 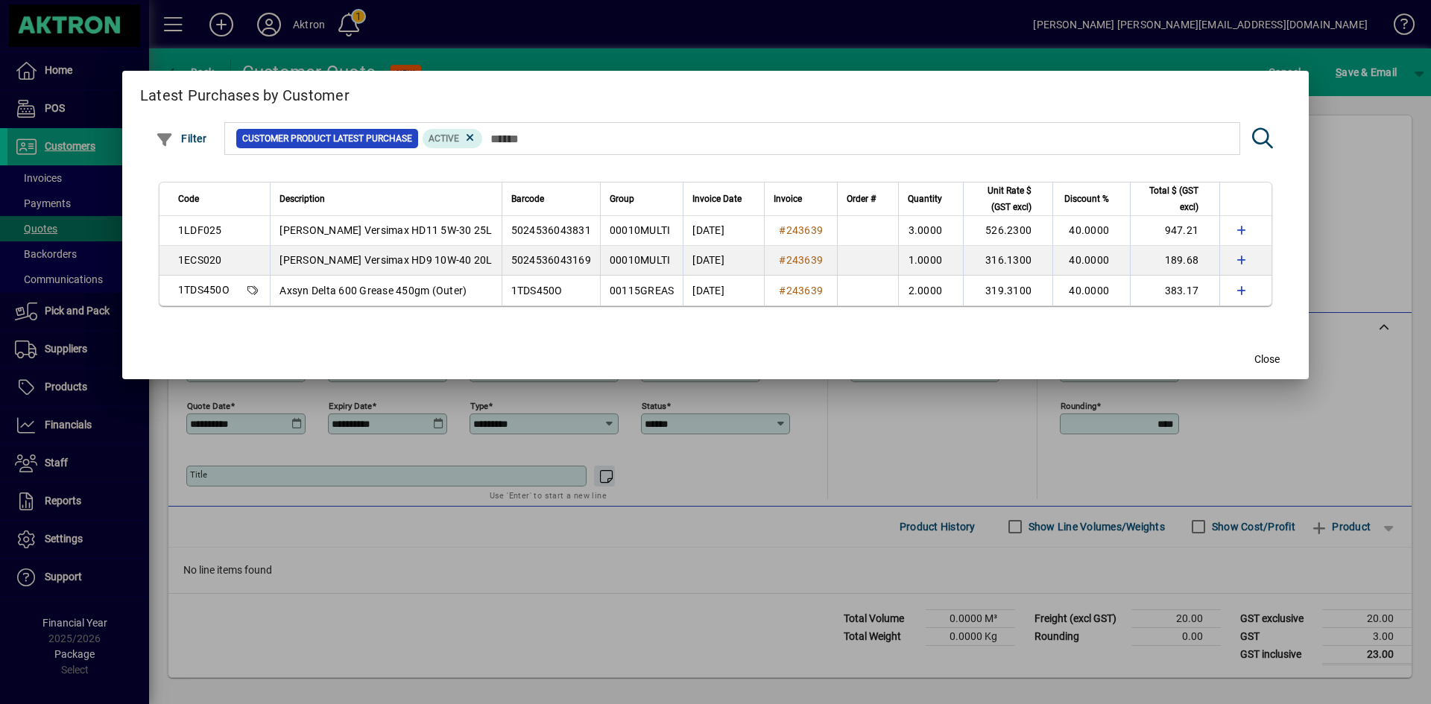 I want to click on span: Description, so click(x=302, y=199).